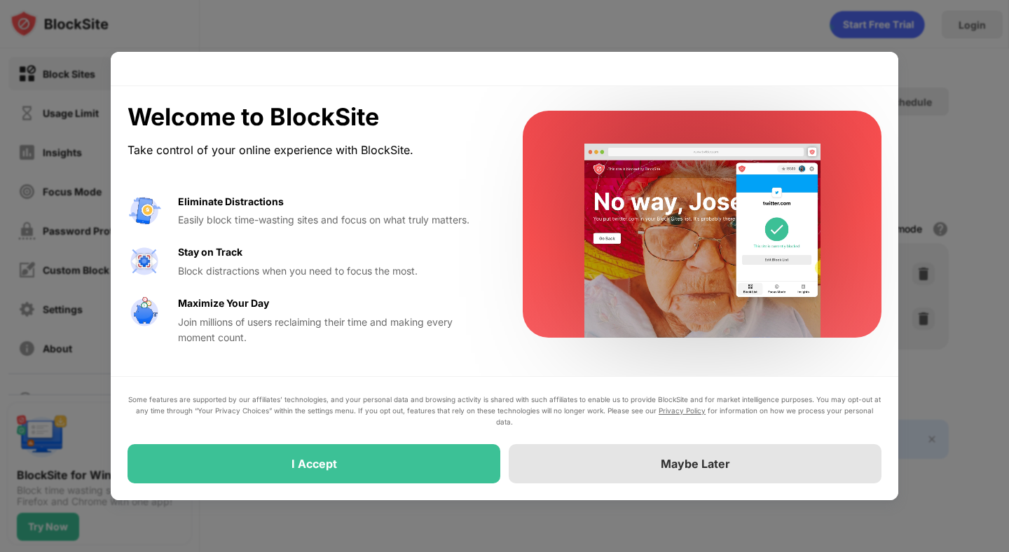 This screenshot has height=552, width=1009. Describe the element at coordinates (505, 411) in the screenshot. I see `div: Some features are supported by our affiliates’ technologies, and your personal data and browsing ...` at that location.